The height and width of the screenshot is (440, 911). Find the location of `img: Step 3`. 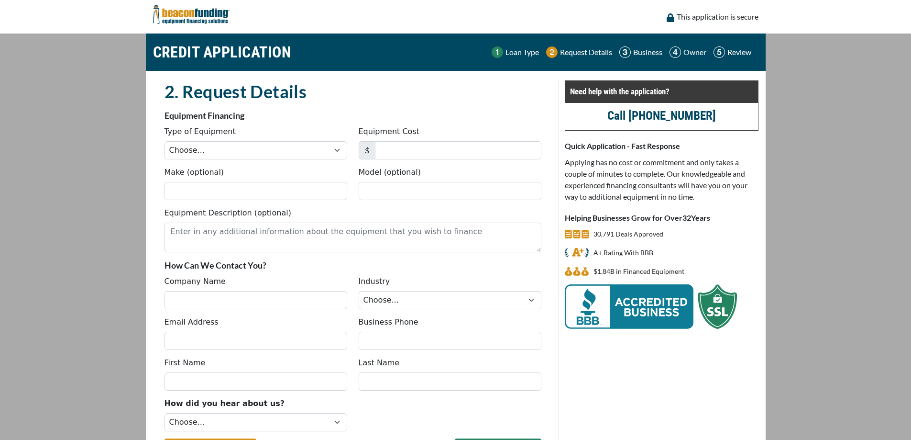

img: Step 3 is located at coordinates (625, 52).